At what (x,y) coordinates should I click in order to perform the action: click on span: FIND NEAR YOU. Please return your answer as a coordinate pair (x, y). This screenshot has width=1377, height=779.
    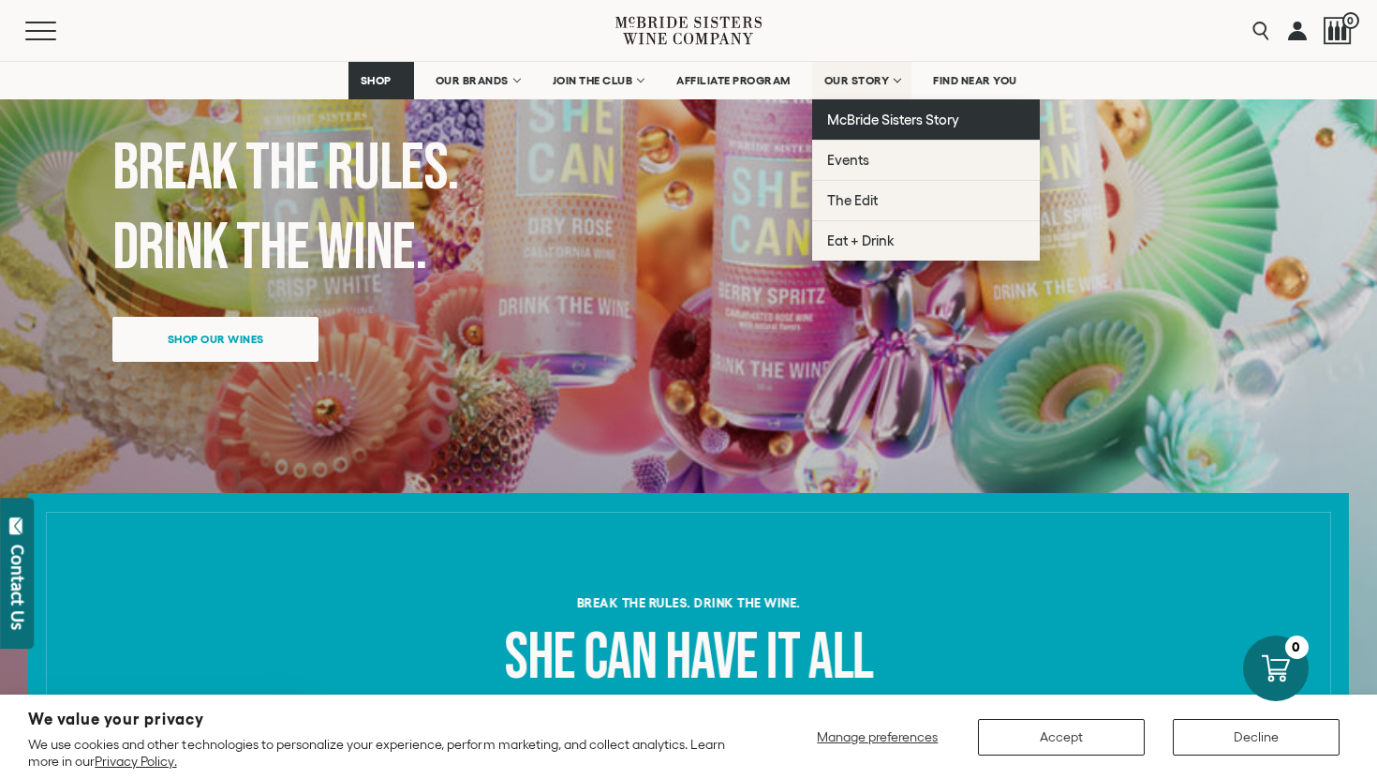
    Looking at the image, I should click on (975, 81).